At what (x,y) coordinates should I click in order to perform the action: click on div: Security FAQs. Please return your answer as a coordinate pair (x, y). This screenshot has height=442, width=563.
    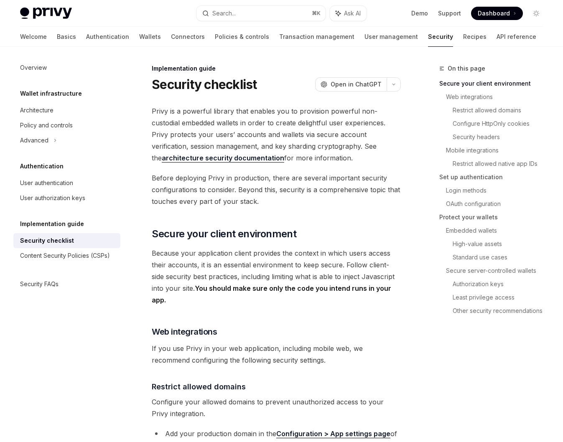
    Looking at the image, I should click on (39, 284).